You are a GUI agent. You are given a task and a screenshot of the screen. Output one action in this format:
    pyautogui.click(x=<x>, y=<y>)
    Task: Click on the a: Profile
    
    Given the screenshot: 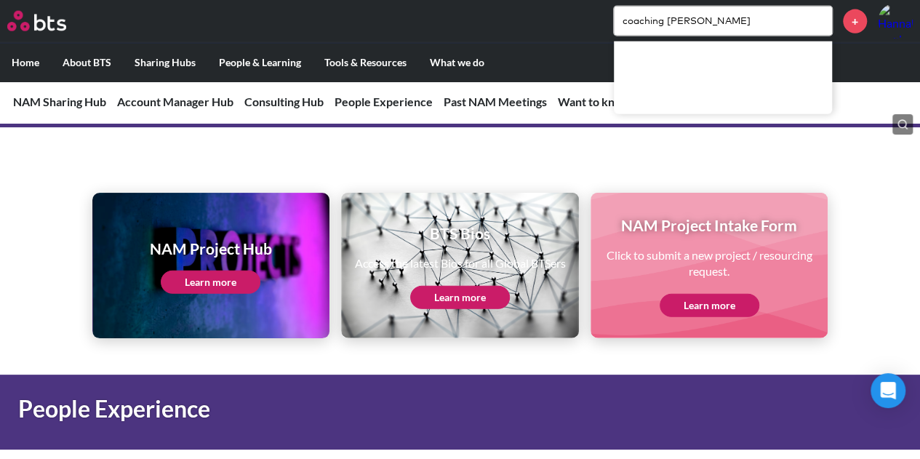 What is the action you would take?
    pyautogui.click(x=895, y=21)
    